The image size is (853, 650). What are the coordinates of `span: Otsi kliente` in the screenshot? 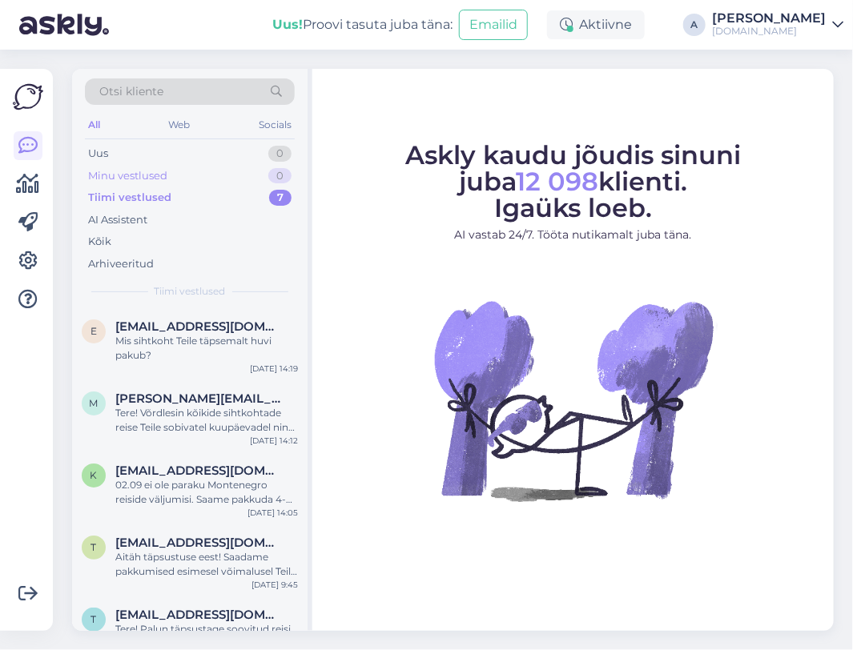 It's located at (131, 91).